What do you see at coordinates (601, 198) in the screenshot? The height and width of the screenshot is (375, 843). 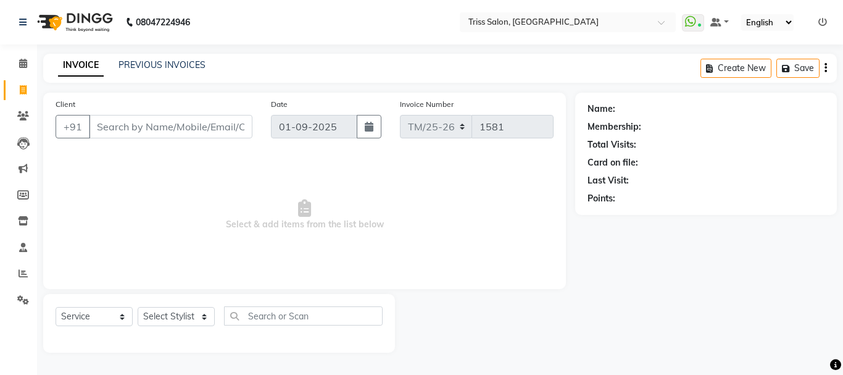 I see `div: Points:` at bounding box center [601, 198].